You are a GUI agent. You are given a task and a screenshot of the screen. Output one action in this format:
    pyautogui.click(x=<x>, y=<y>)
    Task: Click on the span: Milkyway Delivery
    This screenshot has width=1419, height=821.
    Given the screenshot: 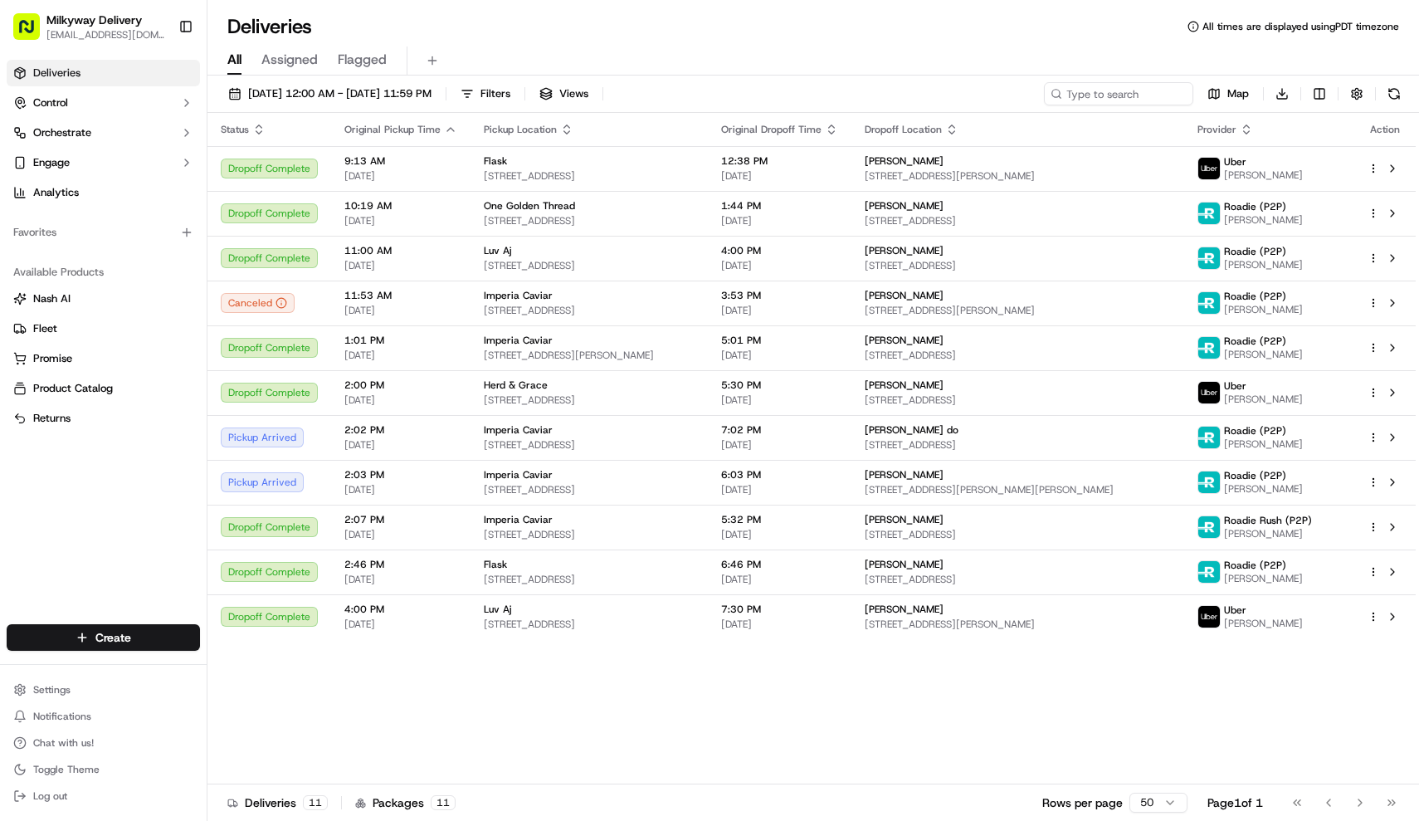 What is the action you would take?
    pyautogui.click(x=94, y=20)
    